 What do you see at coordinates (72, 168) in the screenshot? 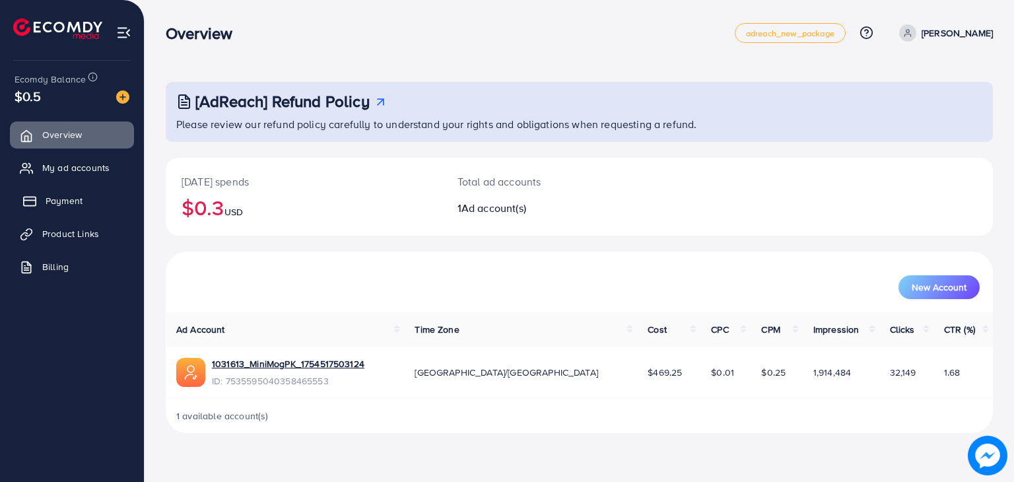
I see `a: My ad accounts` at bounding box center [72, 168].